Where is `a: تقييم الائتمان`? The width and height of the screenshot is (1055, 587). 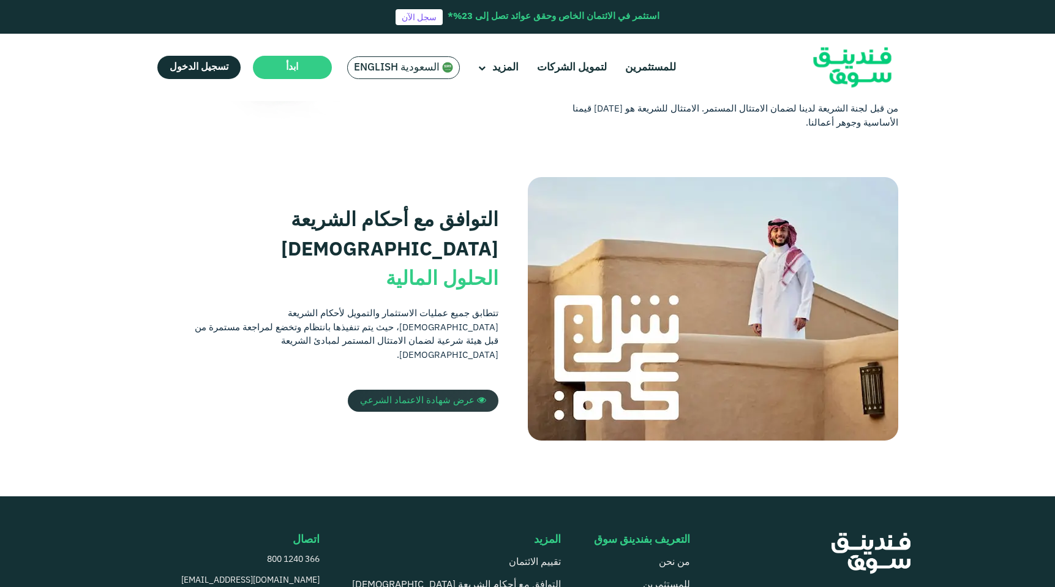
a: تقييم الائتمان is located at coordinates (535, 562).